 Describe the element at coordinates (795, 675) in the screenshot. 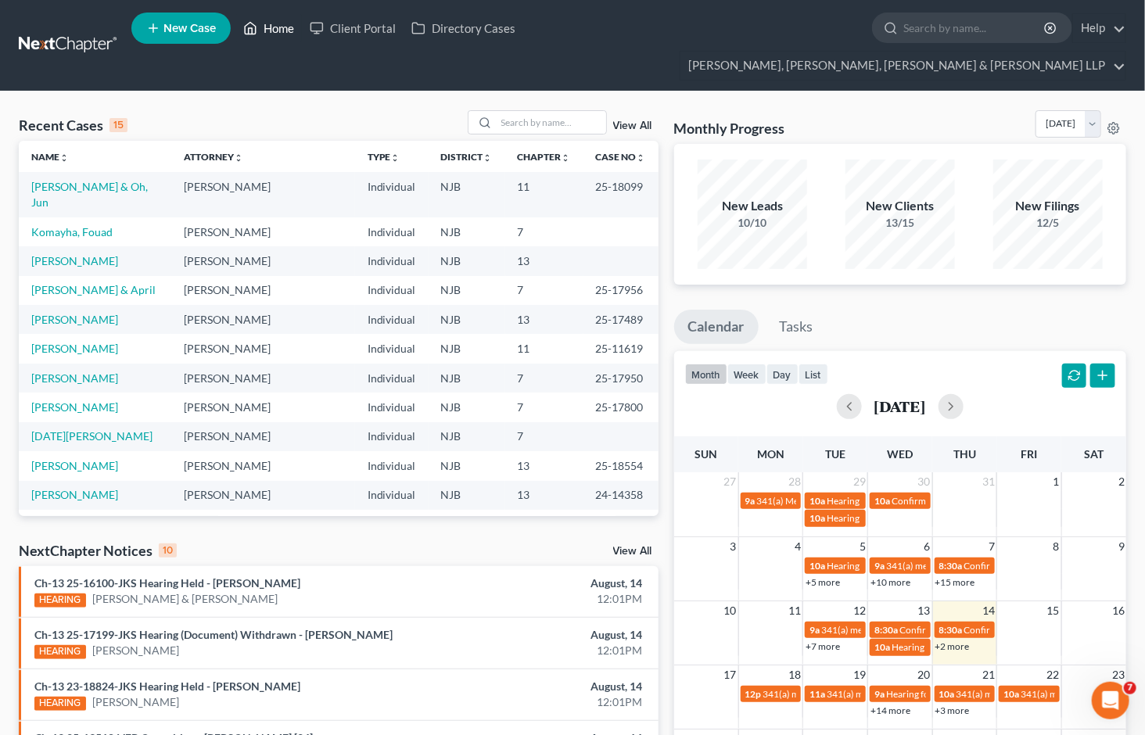

I see `span: 18` at that location.